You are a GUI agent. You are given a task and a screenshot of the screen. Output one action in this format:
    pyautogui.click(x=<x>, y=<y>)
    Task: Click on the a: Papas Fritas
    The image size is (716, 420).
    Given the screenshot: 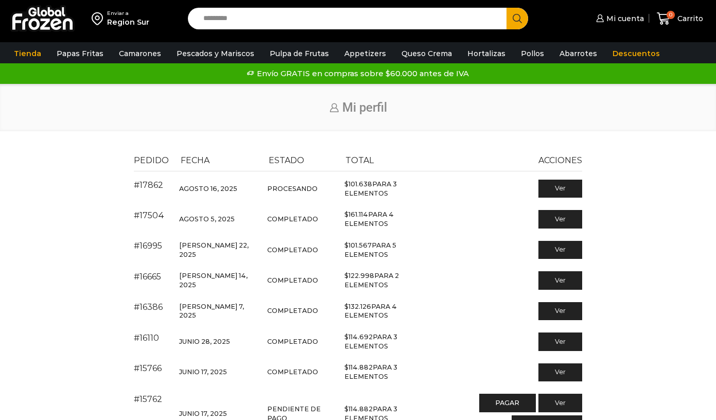 What is the action you would take?
    pyautogui.click(x=80, y=54)
    